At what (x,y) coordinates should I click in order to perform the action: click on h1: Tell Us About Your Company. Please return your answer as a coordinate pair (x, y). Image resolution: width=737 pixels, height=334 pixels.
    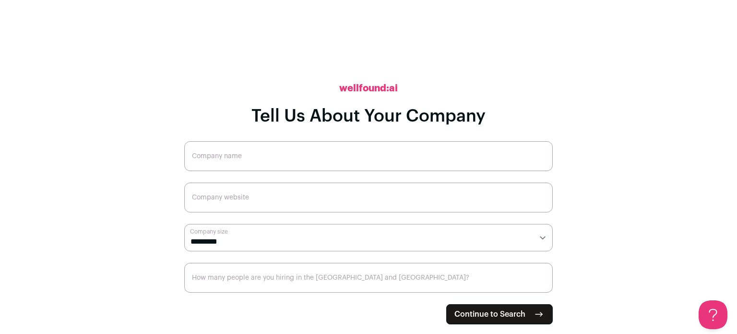
    Looking at the image, I should click on (369, 116).